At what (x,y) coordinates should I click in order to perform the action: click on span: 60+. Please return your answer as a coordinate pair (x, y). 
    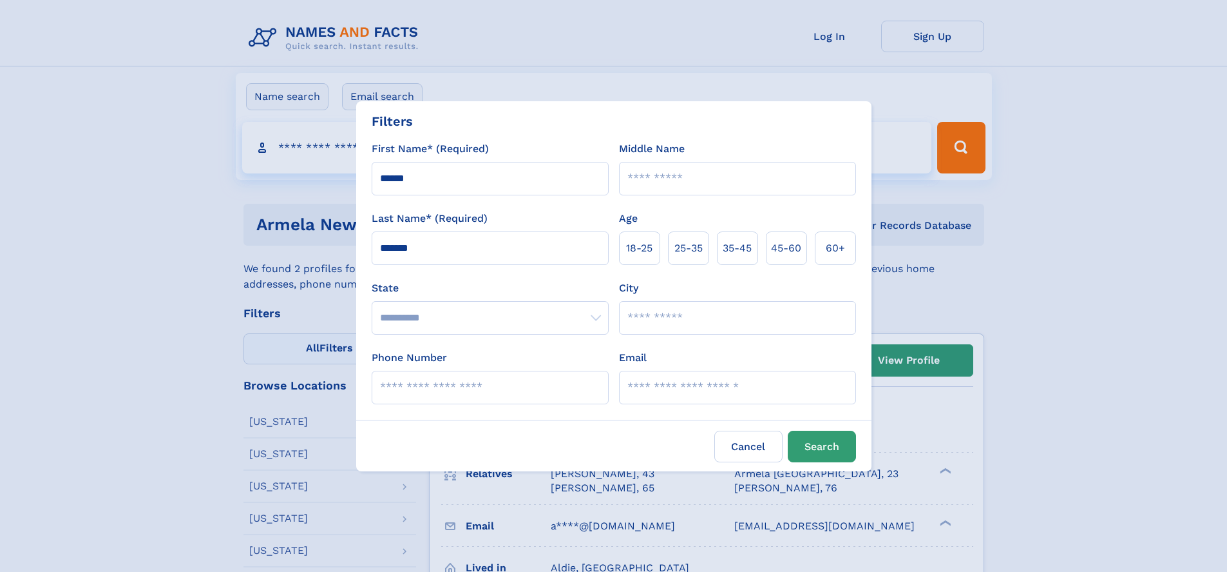
    Looking at the image, I should click on (836, 248).